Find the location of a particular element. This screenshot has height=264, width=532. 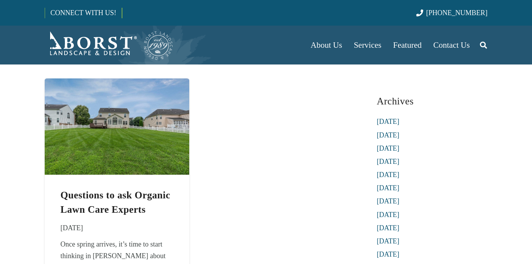

a: CONNECT WITH US! is located at coordinates (83, 13).